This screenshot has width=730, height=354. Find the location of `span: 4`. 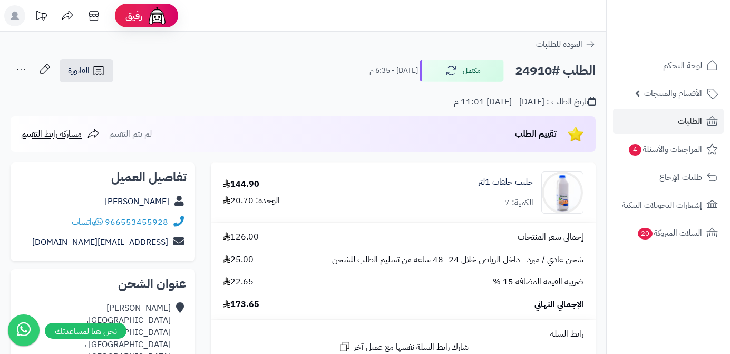

span: 4 is located at coordinates (635, 150).